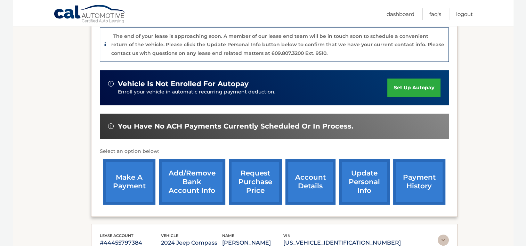  What do you see at coordinates (255, 182) in the screenshot?
I see `a: request purchase price` at bounding box center [255, 182].